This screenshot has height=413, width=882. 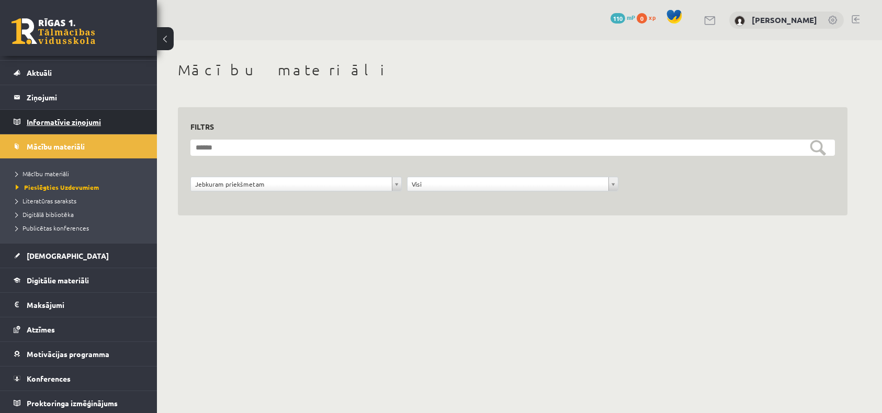 What do you see at coordinates (78, 354) in the screenshot?
I see `a: Motivācijas programma` at bounding box center [78, 354].